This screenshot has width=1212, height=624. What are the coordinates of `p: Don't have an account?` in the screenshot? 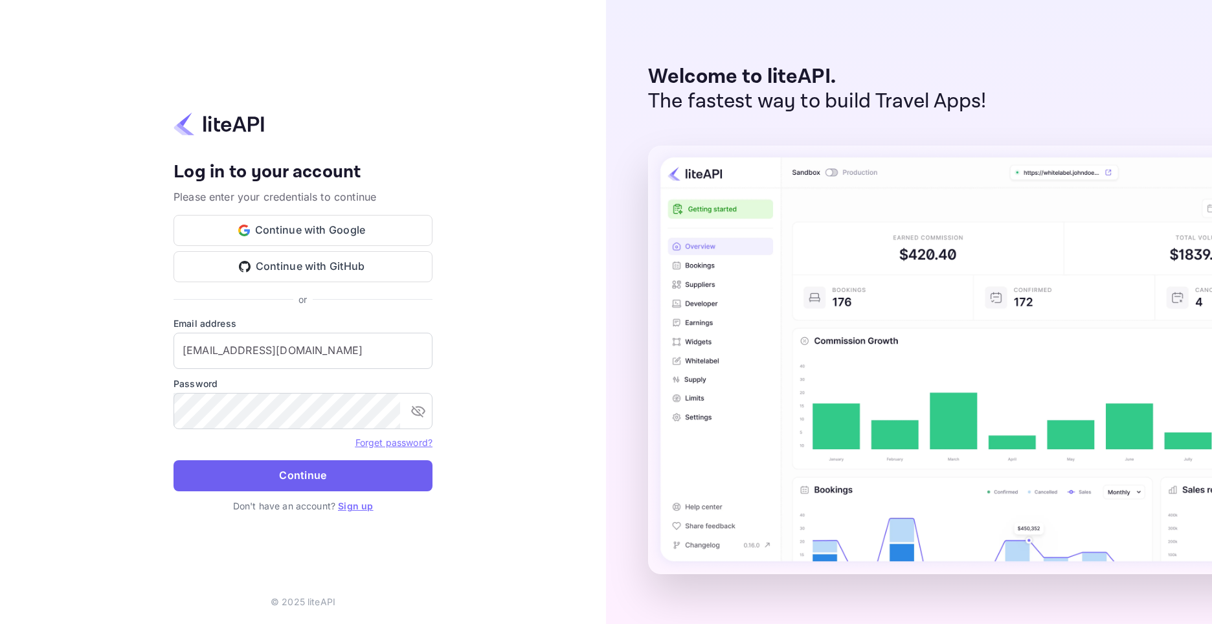 It's located at (303, 506).